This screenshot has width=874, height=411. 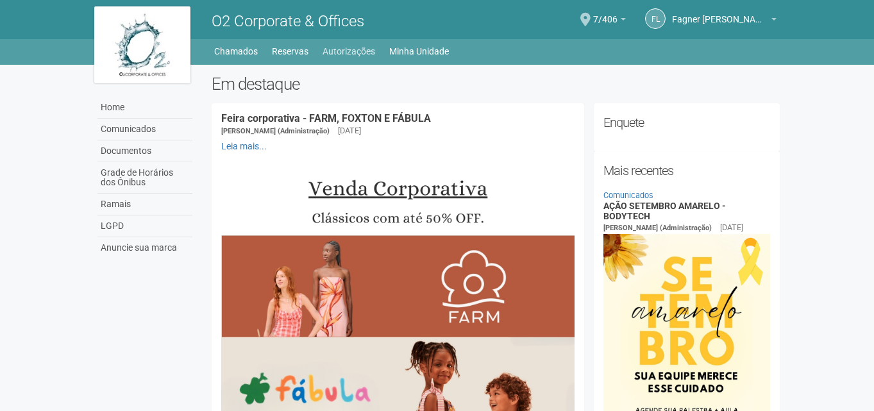 I want to click on a: Grade de Horários dos Ônibus, so click(x=145, y=178).